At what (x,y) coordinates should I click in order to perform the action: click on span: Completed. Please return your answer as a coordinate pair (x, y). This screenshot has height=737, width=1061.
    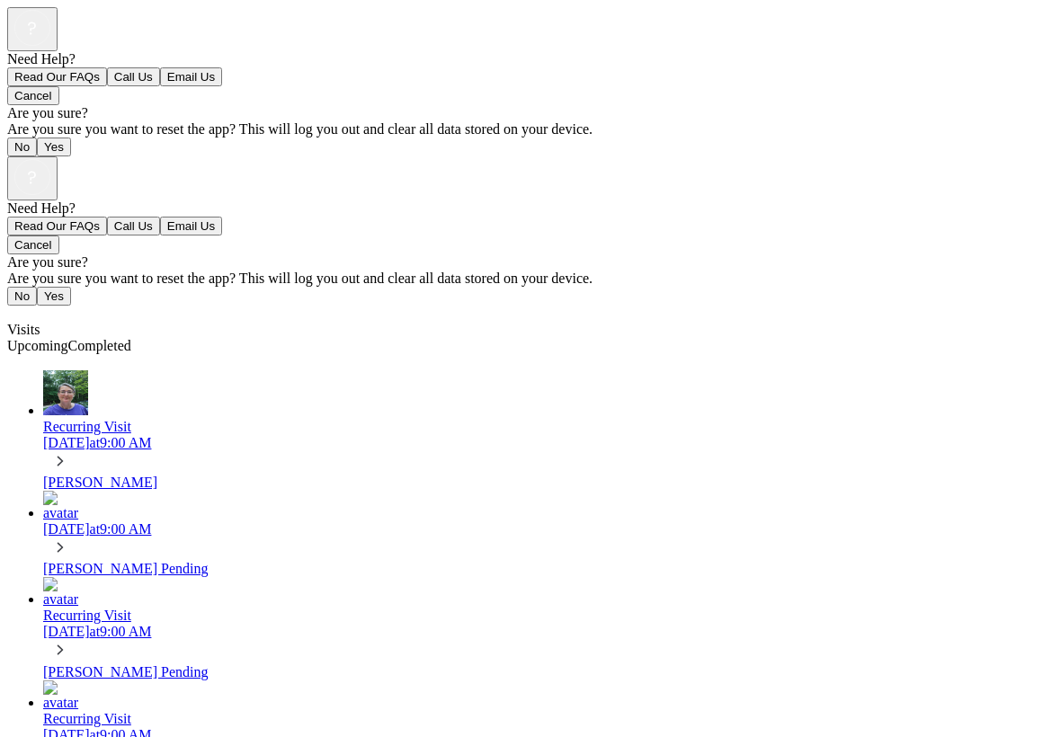
    Looking at the image, I should click on (100, 345).